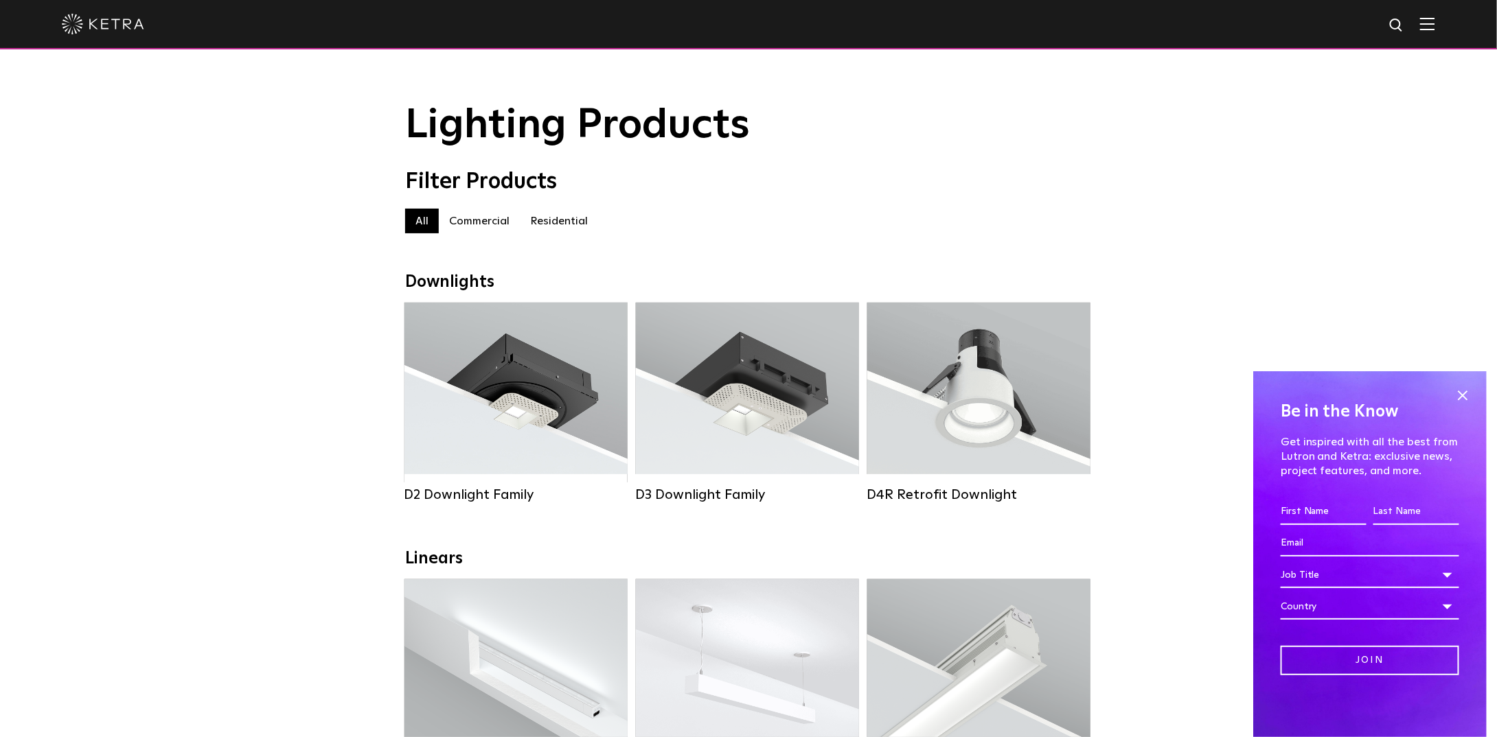 The height and width of the screenshot is (737, 1497). I want to click on div: Country, so click(1370, 607).